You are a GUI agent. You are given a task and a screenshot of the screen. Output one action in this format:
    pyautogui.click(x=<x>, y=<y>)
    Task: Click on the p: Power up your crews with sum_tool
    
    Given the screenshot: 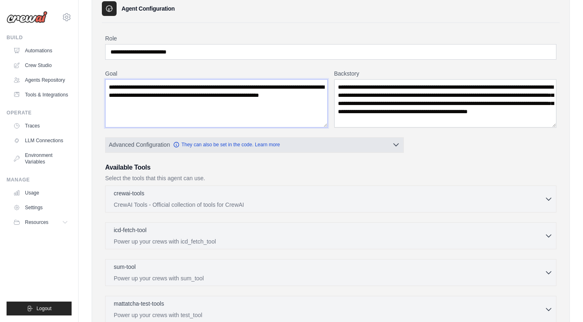 What is the action you would take?
    pyautogui.click(x=329, y=279)
    